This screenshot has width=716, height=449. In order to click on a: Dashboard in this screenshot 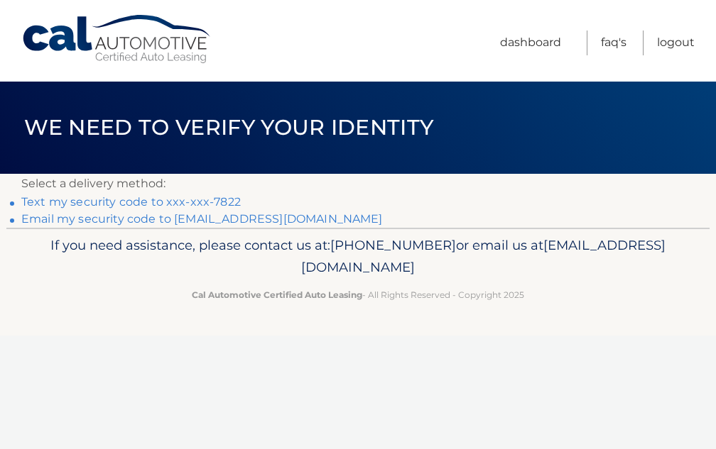, I will do `click(530, 43)`.